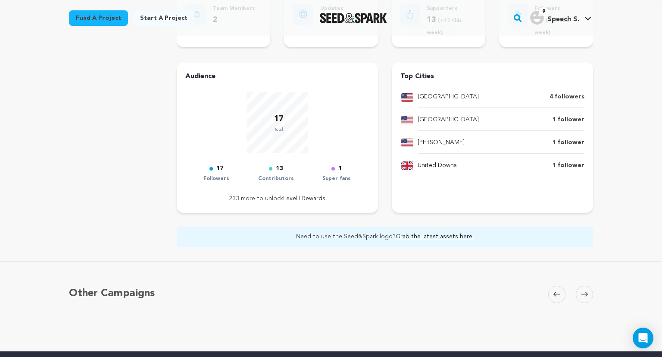 The width and height of the screenshot is (662, 357). I want to click on img: Seed&Spark Logo Dark Mode, so click(353, 18).